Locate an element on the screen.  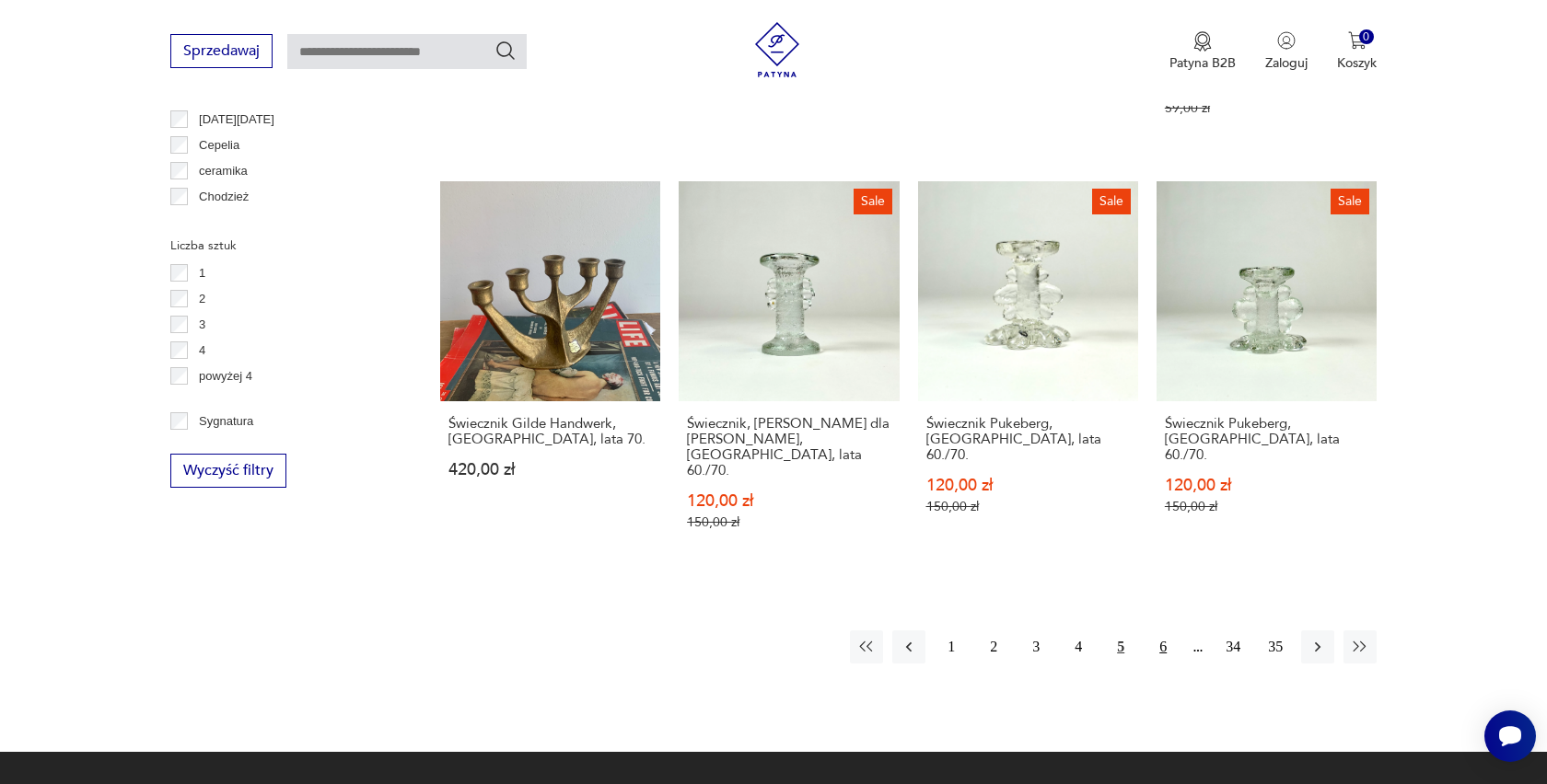
button: 6 is located at coordinates (1163, 647).